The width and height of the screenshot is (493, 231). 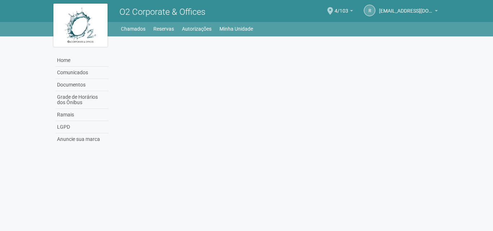 What do you see at coordinates (82, 61) in the screenshot?
I see `a: Home` at bounding box center [82, 61].